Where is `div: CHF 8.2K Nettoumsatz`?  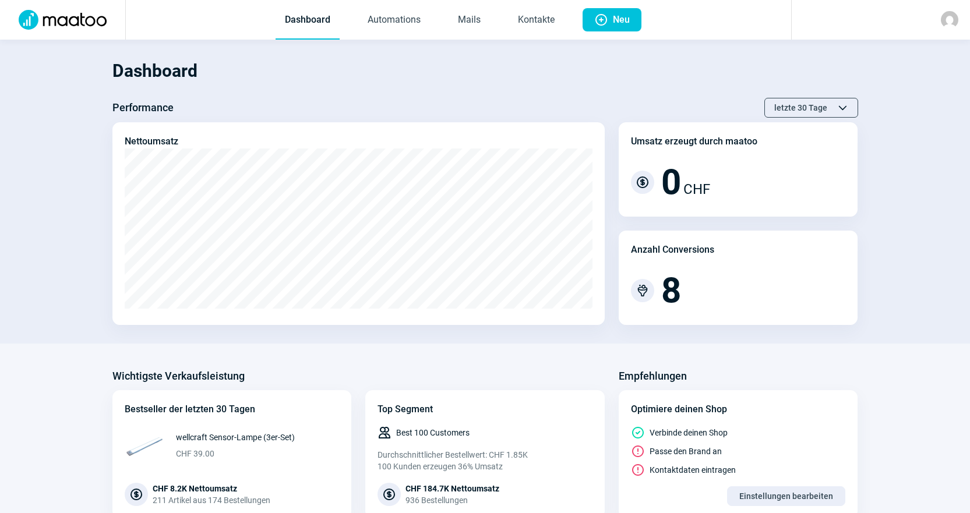 div: CHF 8.2K Nettoumsatz is located at coordinates (212, 489).